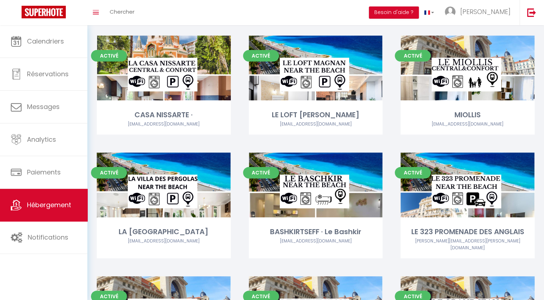  Describe the element at coordinates (164, 115) in the screenshot. I see `div: CASA NISSARTE ·` at that location.